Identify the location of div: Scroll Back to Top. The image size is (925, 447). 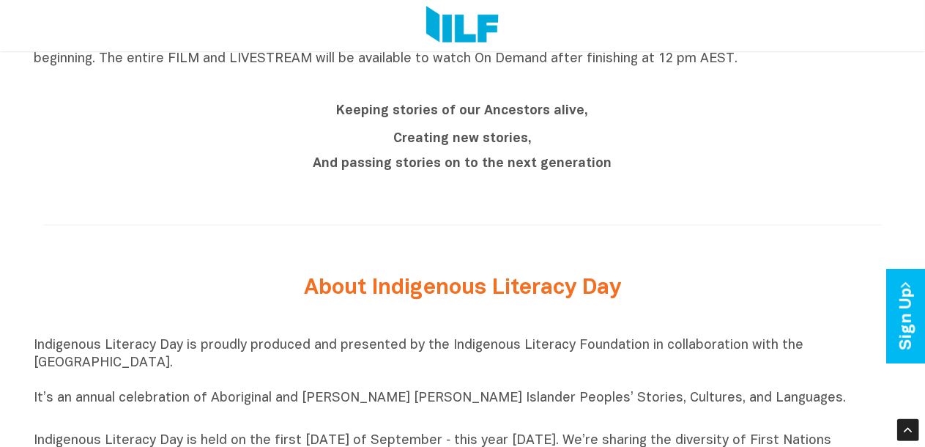
(909, 430).